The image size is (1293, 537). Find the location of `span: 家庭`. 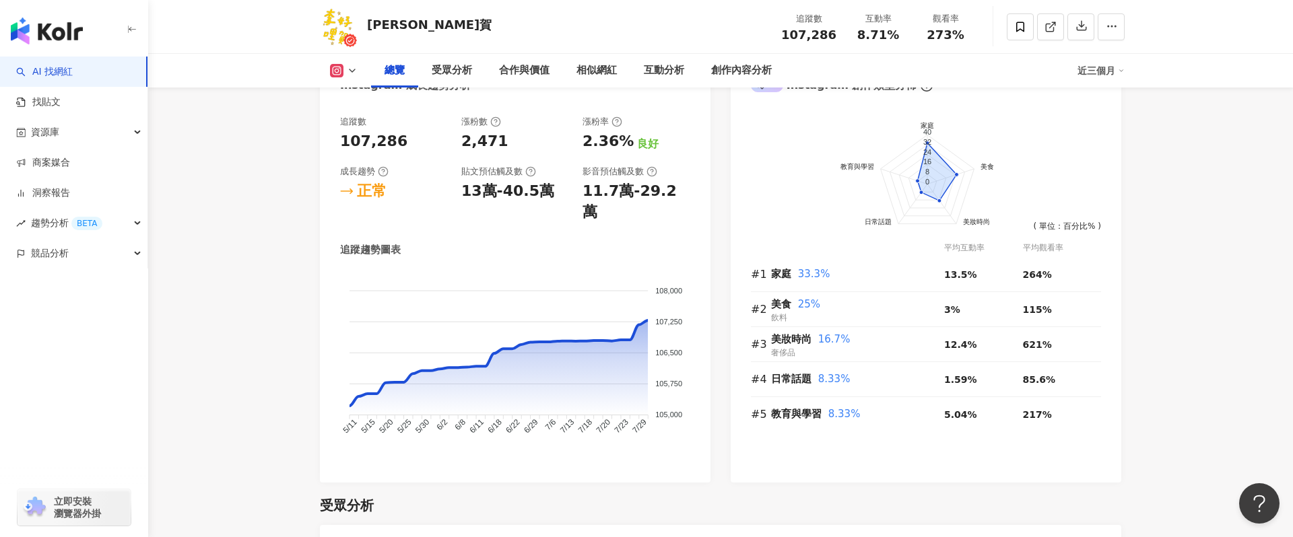

span: 家庭 is located at coordinates (781, 274).